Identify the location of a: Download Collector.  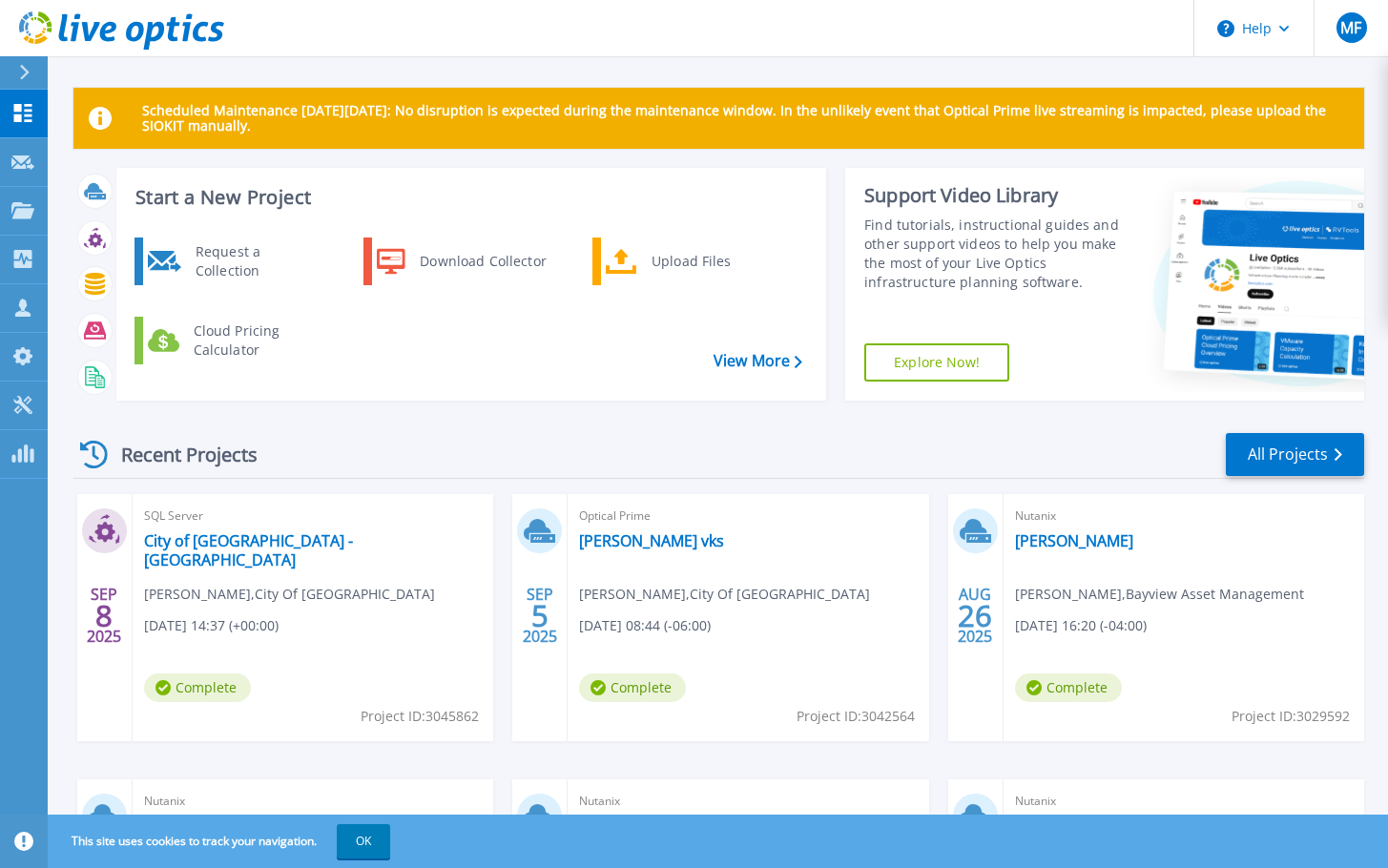
(461, 262).